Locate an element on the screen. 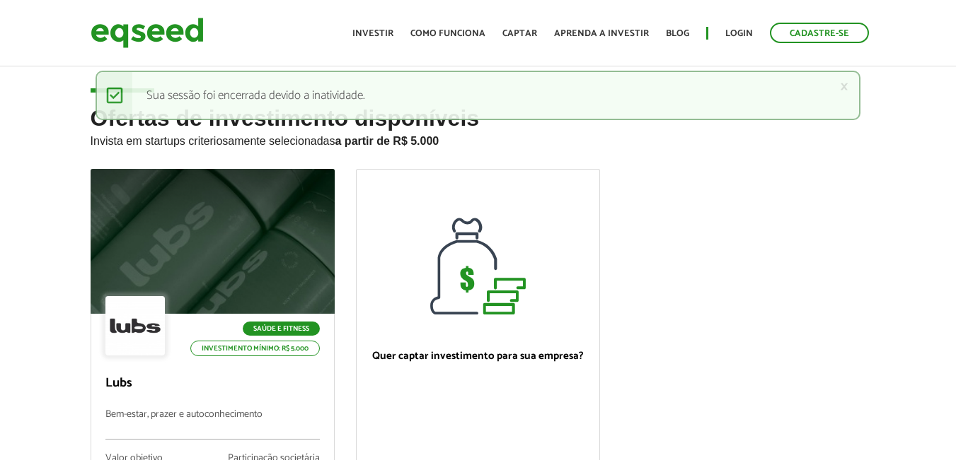 The image size is (956, 460). a: Login is located at coordinates (738, 33).